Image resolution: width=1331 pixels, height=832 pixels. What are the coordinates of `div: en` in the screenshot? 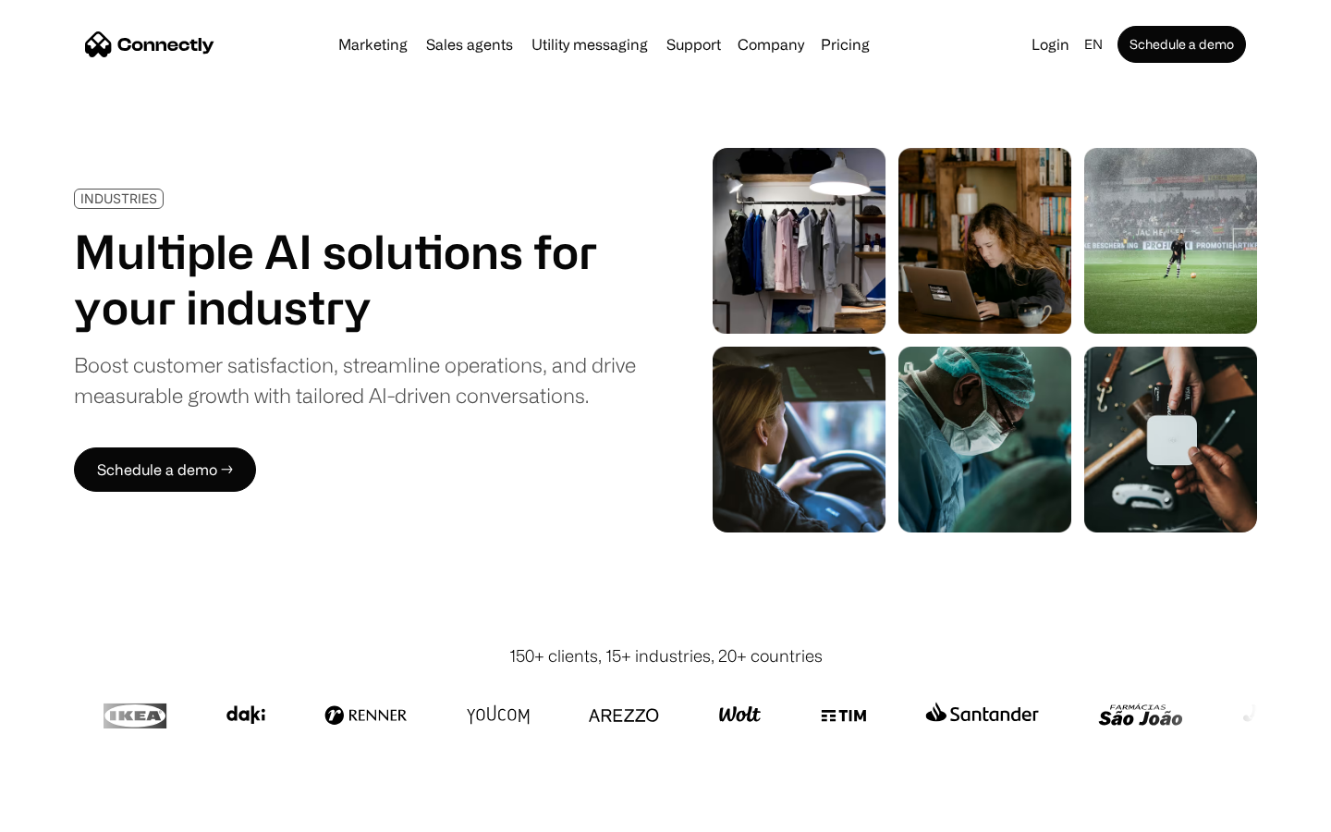 It's located at (1093, 44).